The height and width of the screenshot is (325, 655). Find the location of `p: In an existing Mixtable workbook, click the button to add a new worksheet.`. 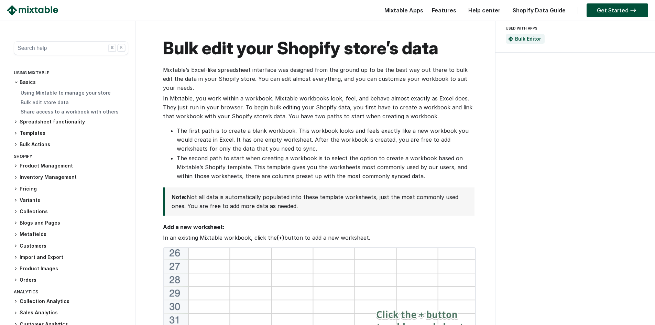

p: In an existing Mixtable workbook, click the button to add a new worksheet. is located at coordinates (319, 238).